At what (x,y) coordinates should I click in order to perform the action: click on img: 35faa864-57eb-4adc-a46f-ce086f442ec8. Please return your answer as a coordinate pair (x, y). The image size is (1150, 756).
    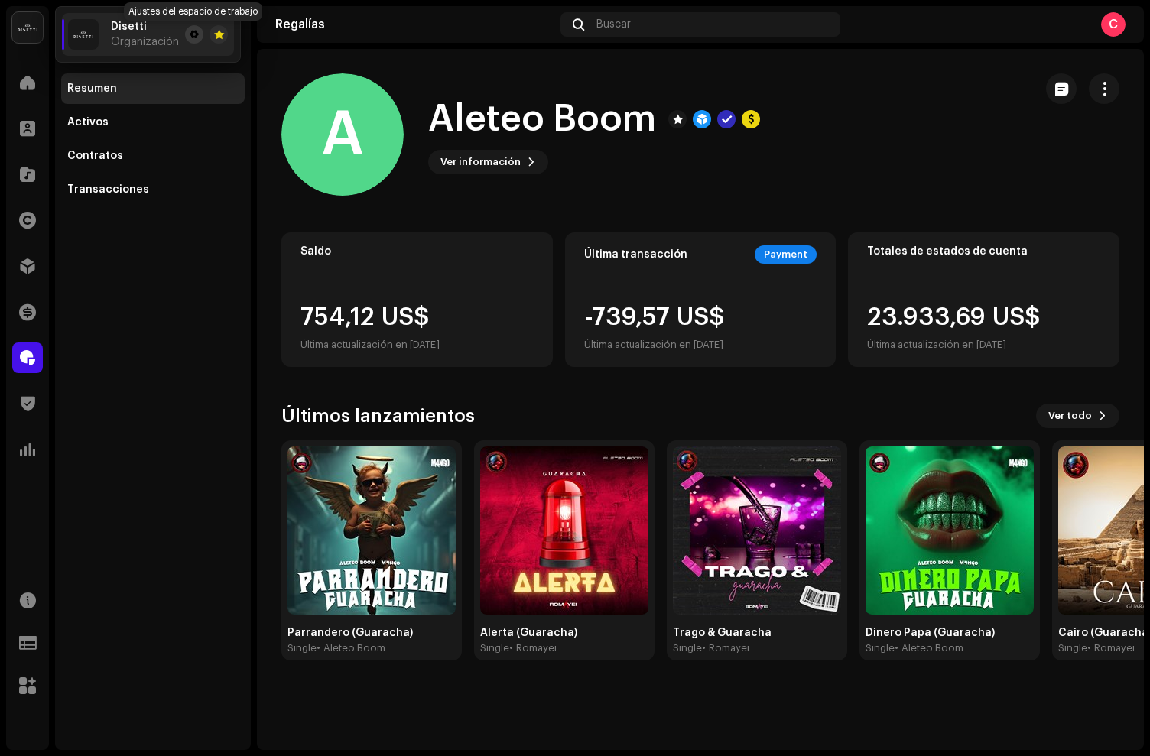
    Looking at the image, I should click on (564, 531).